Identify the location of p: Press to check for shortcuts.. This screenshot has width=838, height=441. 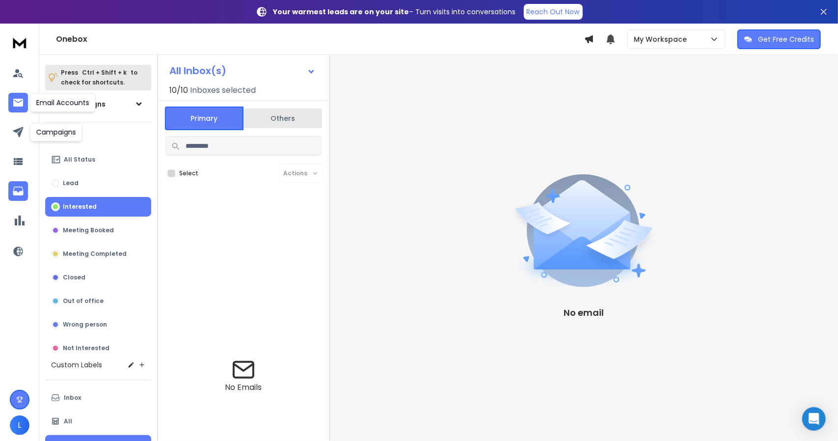
(99, 78).